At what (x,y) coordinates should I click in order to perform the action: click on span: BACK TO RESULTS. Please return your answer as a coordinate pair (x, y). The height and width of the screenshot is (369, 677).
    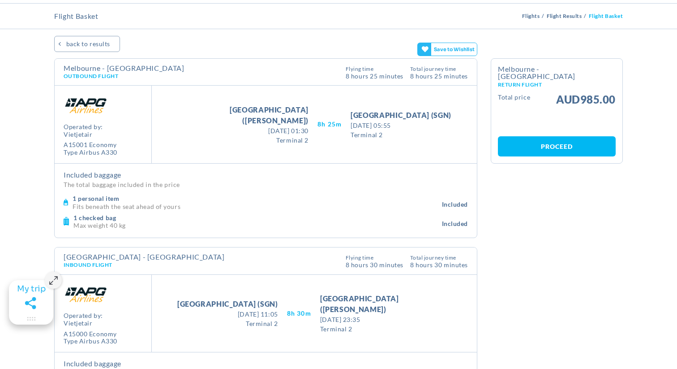
    Looking at the image, I should click on (88, 44).